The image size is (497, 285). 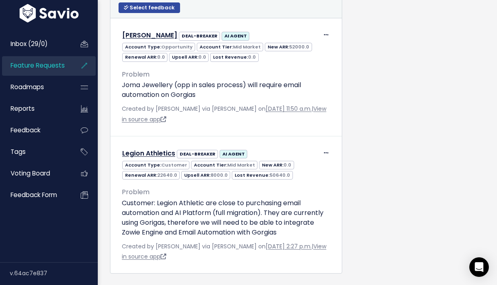 What do you see at coordinates (299, 47) in the screenshot?
I see `span: 52000.0` at bounding box center [299, 47].